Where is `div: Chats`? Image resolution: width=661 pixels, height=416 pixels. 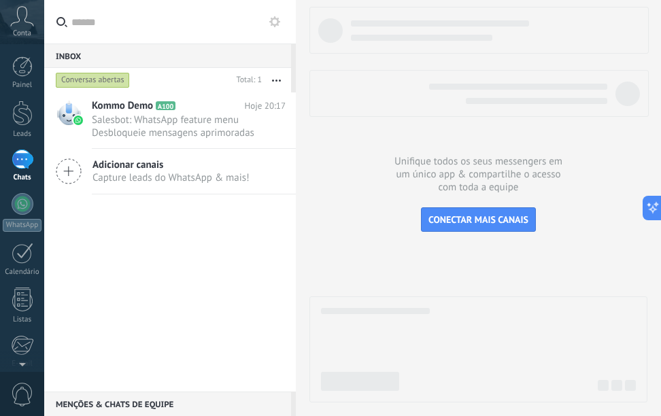 div: Chats is located at coordinates (22, 178).